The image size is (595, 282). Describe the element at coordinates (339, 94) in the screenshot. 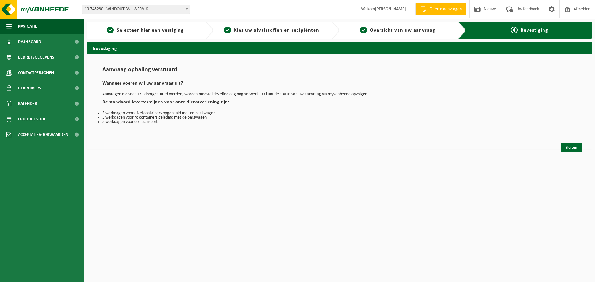

I see `p: Aanvragen die voor 17u doorgestuurd worden, worden meestal dezelfde dag nog verwerkt. U kunt de s...` at that location.